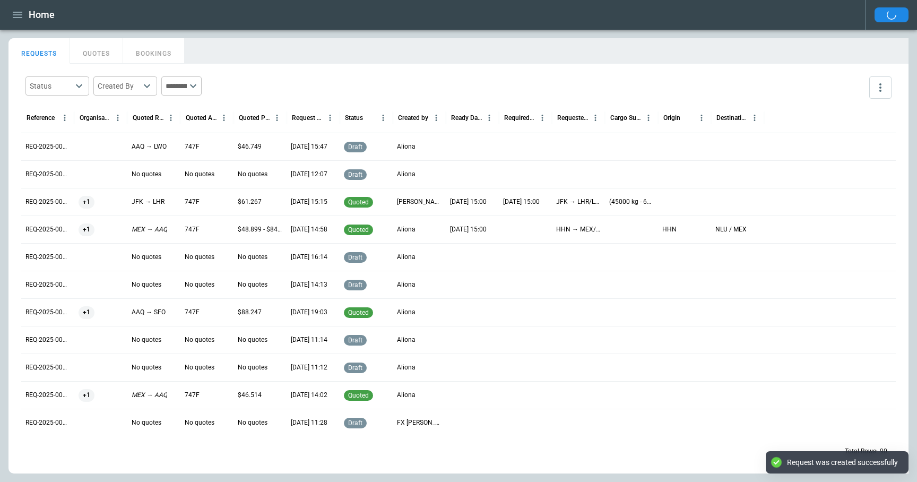 The image size is (917, 482). Describe the element at coordinates (468, 202) in the screenshot. I see `p: 08/09/2025 15:00` at that location.